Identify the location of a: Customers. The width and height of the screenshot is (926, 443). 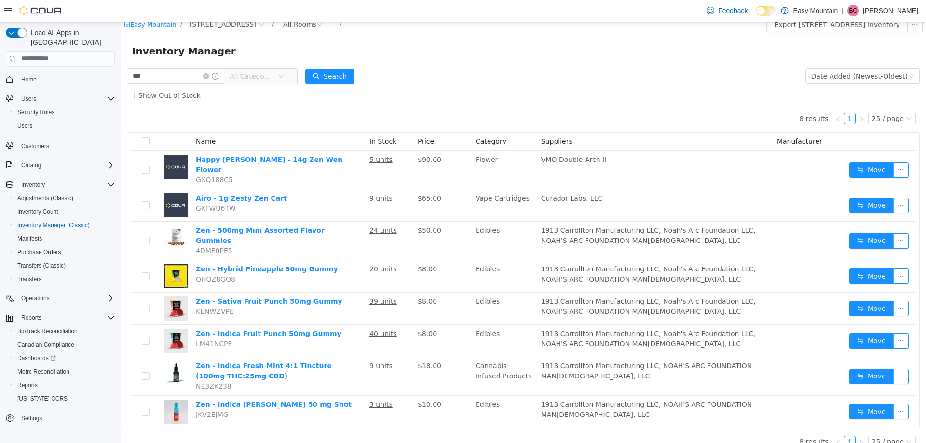
(35, 146).